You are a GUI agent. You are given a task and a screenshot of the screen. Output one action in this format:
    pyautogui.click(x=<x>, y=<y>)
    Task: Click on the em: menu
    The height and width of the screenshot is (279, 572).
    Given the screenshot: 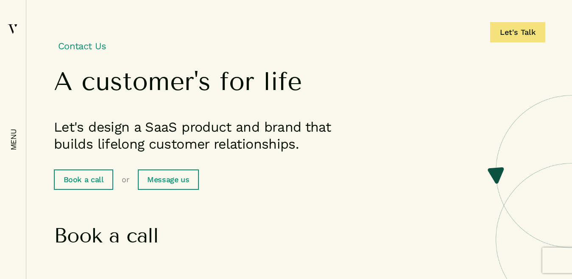 What is the action you would take?
    pyautogui.click(x=14, y=139)
    